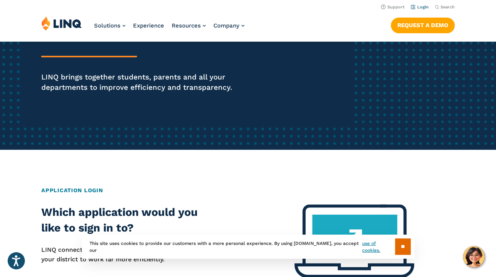 The width and height of the screenshot is (496, 277). Describe the element at coordinates (137, 82) in the screenshot. I see `p: LINQ brings together students, parents and all your departments to improve efficiency and transpa...` at that location.